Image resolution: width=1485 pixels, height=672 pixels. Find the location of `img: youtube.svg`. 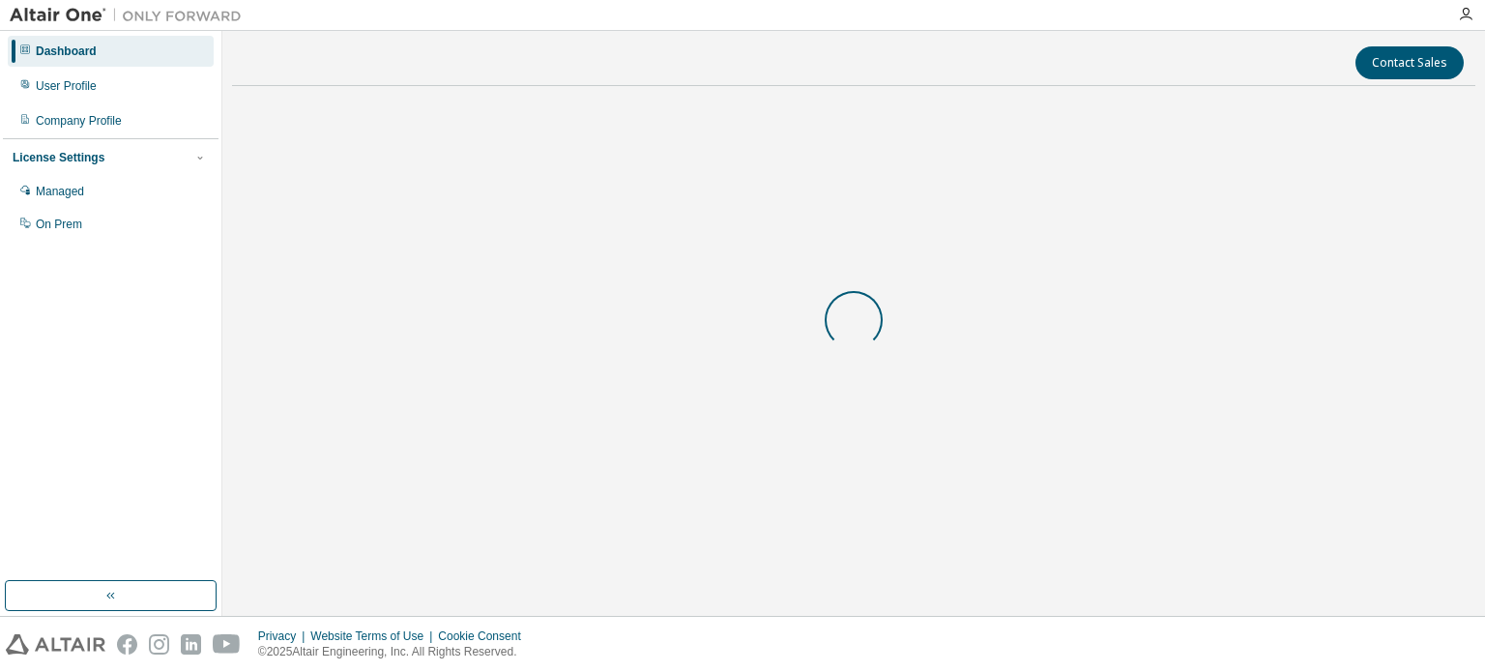

img: youtube.svg is located at coordinates (226, 644).